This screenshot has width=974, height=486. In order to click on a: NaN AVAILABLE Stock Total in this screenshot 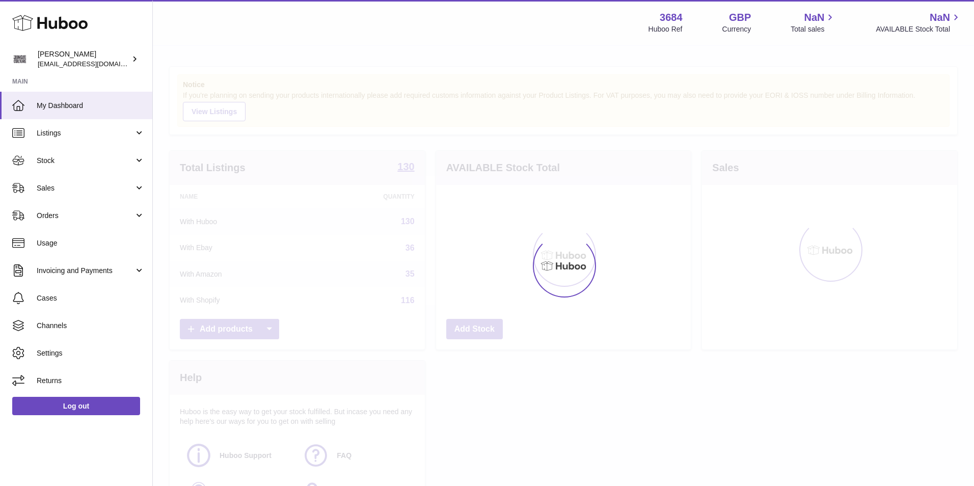, I will do `click(919, 22)`.